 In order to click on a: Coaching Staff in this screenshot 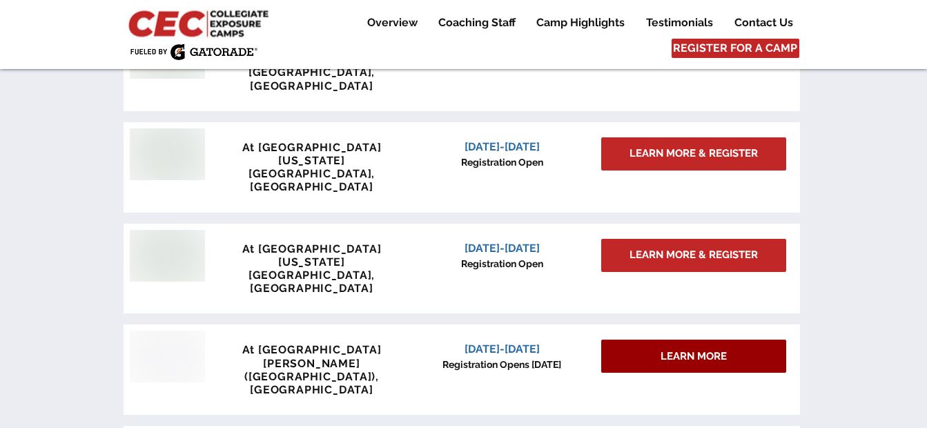, I will do `click(476, 23)`.